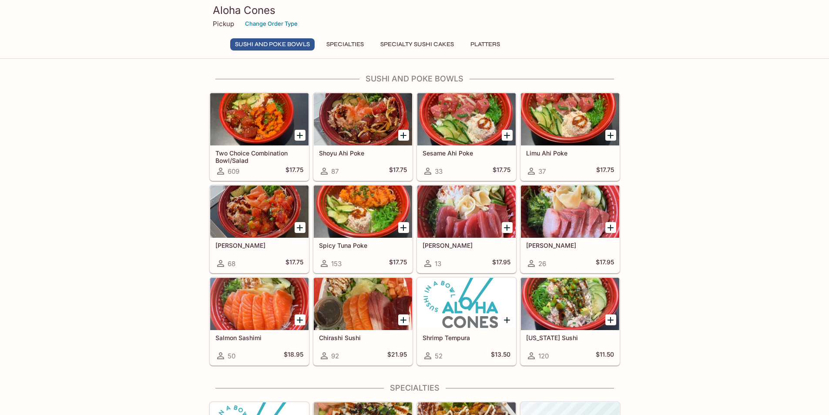  I want to click on a: Limu Ahi Poke37$17.75, so click(570, 137).